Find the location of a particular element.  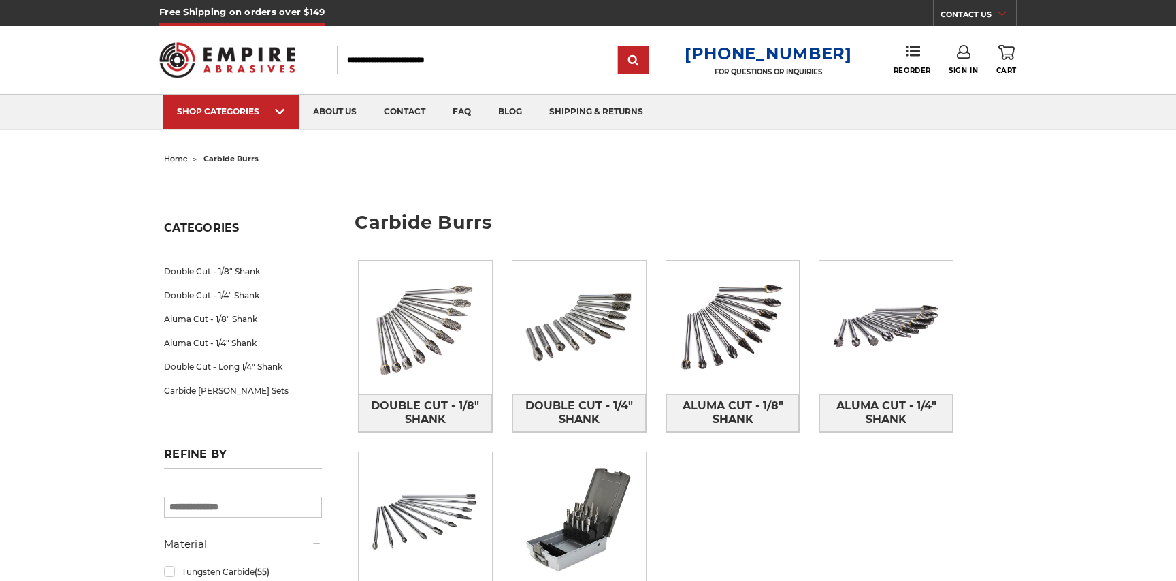

img: Empire Abrasives is located at coordinates (227, 60).